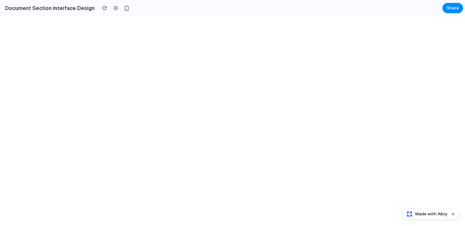  What do you see at coordinates (452, 8) in the screenshot?
I see `span: Share` at bounding box center [452, 8].